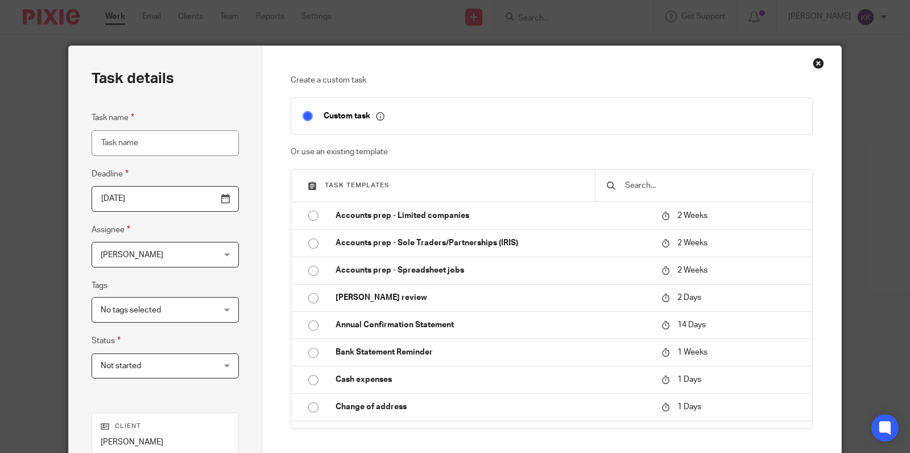 The height and width of the screenshot is (453, 910). What do you see at coordinates (493, 380) in the screenshot?
I see `p: Cash expenses` at bounding box center [493, 380].